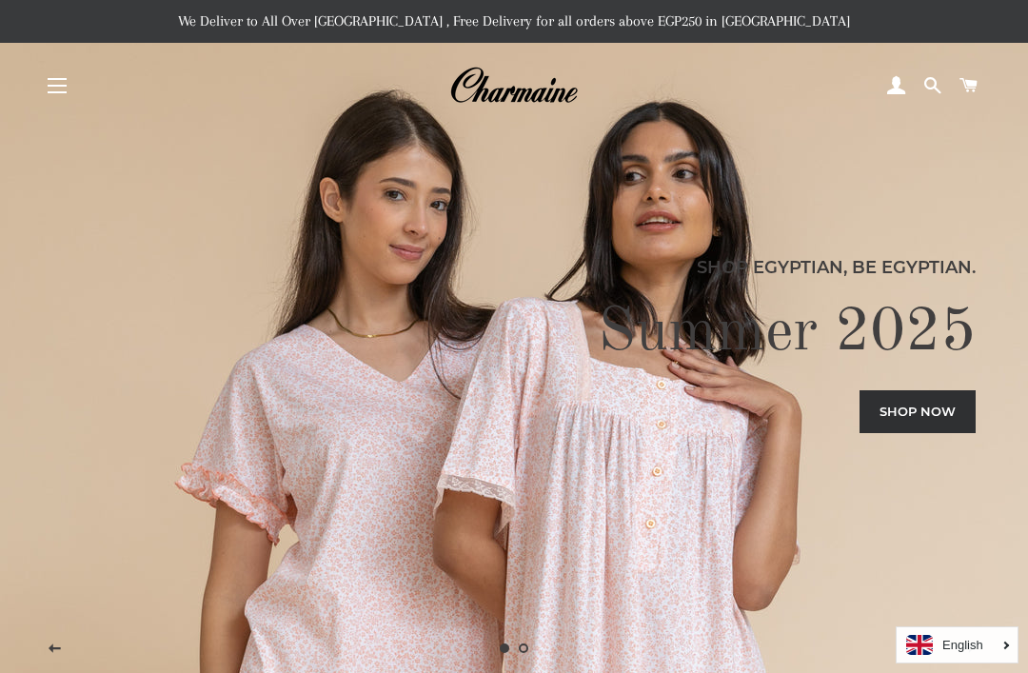  Describe the element at coordinates (918, 411) in the screenshot. I see `a: Shop now` at that location.